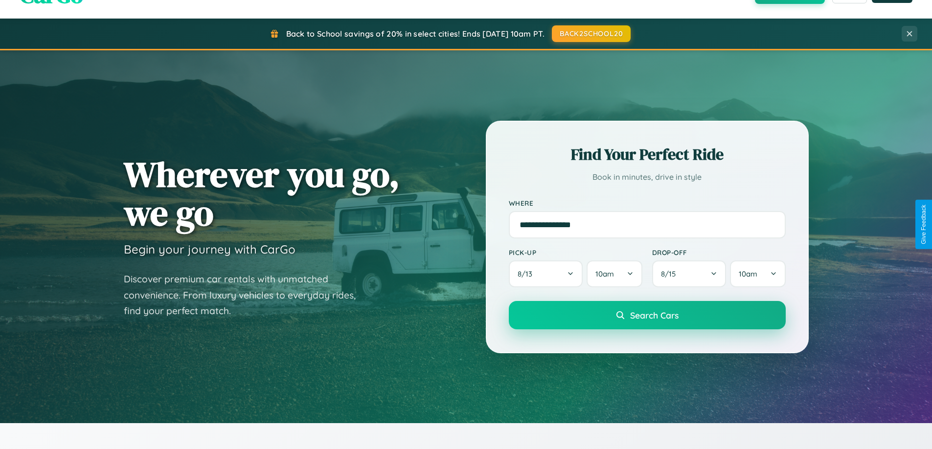 The image size is (932, 449). What do you see at coordinates (671, 274) in the screenshot?
I see `span: 8 / 15` at bounding box center [671, 274].